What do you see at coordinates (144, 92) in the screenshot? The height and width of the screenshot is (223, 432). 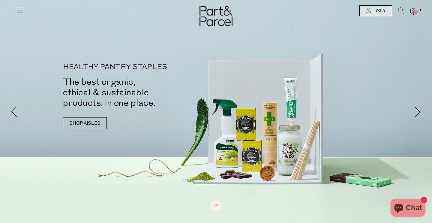 I see `h2: The best organic, ethical & sustainable products, in one place.` at bounding box center [144, 92].